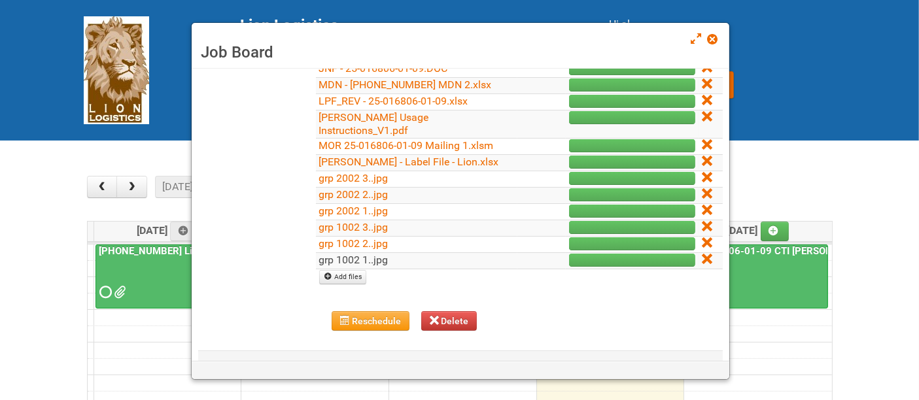 The height and width of the screenshot is (400, 919). I want to click on a: Add files, so click(343, 277).